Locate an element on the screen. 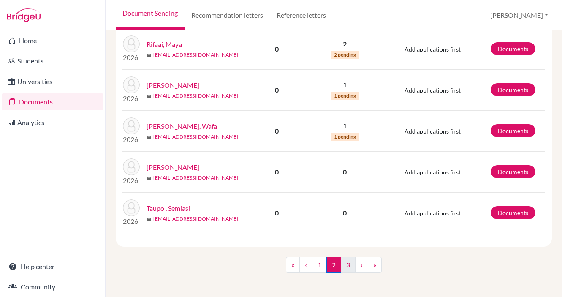  a: Taupo , Semiasi is located at coordinates (168, 208).